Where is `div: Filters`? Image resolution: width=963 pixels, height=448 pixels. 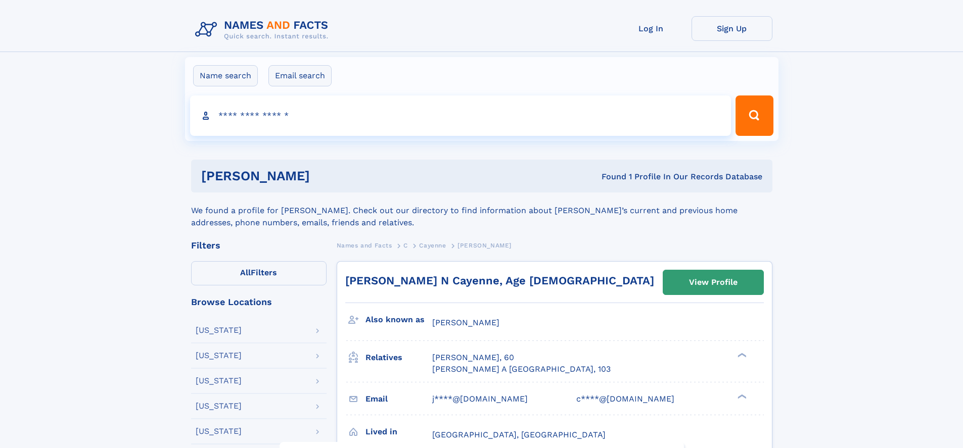 div: Filters is located at coordinates (259, 246).